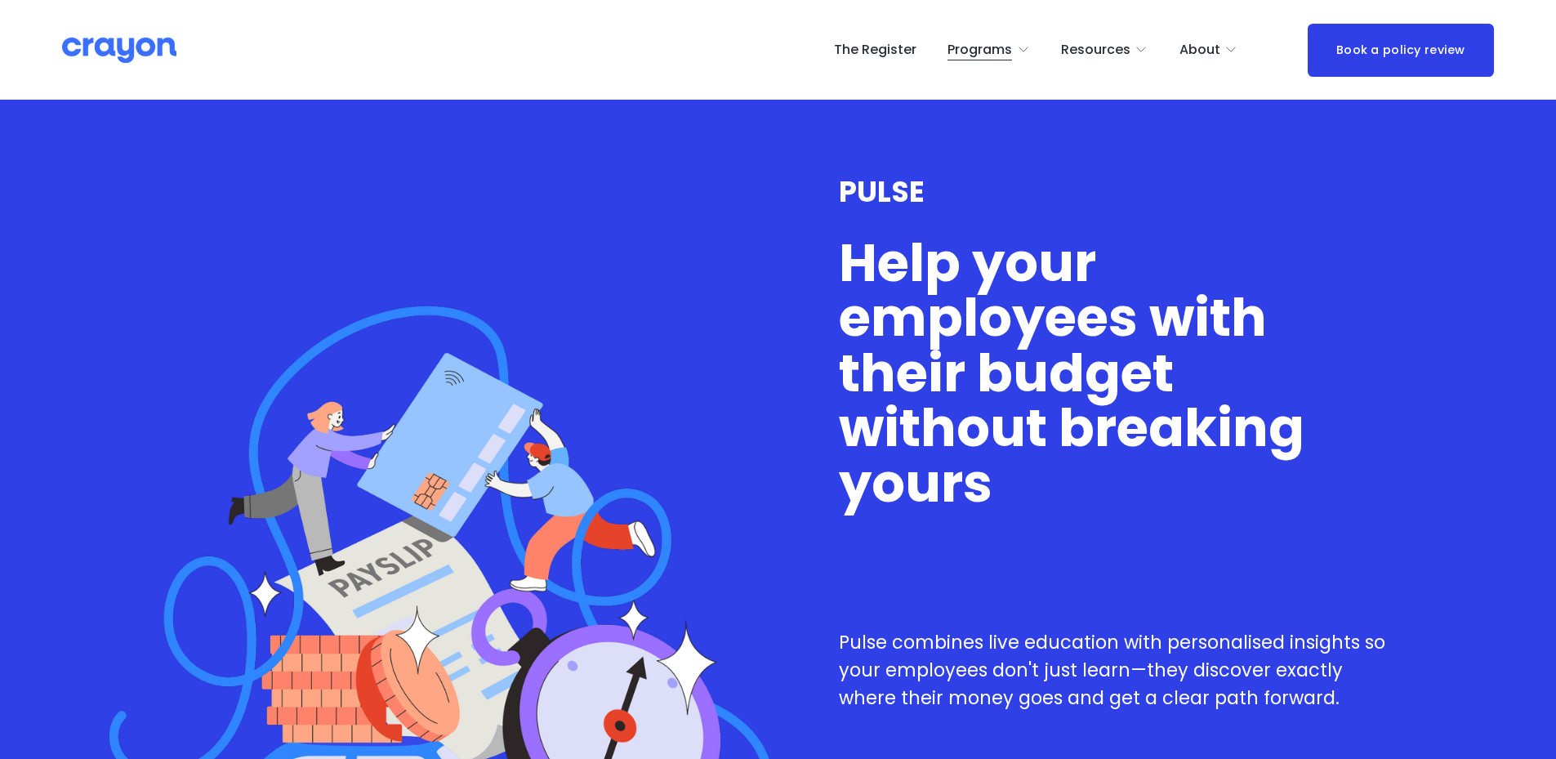  What do you see at coordinates (1200, 50) in the screenshot?
I see `span: About` at bounding box center [1200, 50].